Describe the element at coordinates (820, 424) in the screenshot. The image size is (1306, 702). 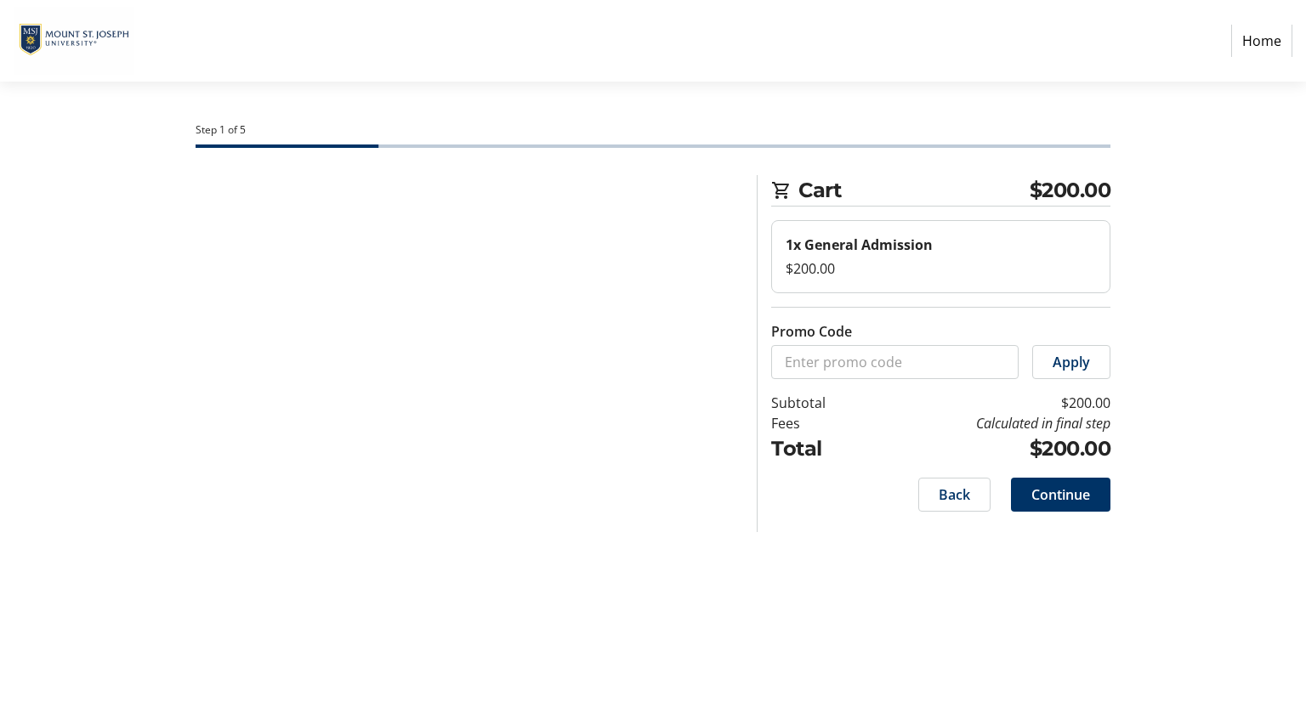
I see `td: Fees` at that location.